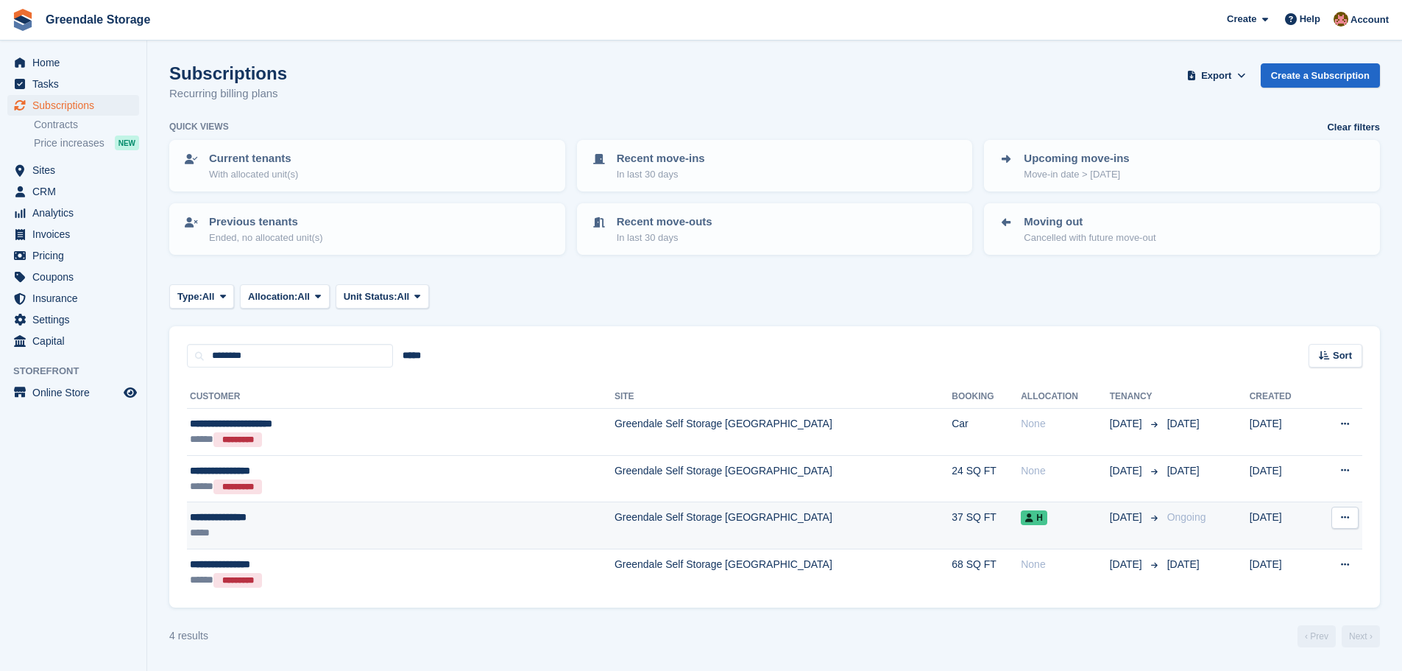  Describe the element at coordinates (190, 297) in the screenshot. I see `span: Type:` at that location.